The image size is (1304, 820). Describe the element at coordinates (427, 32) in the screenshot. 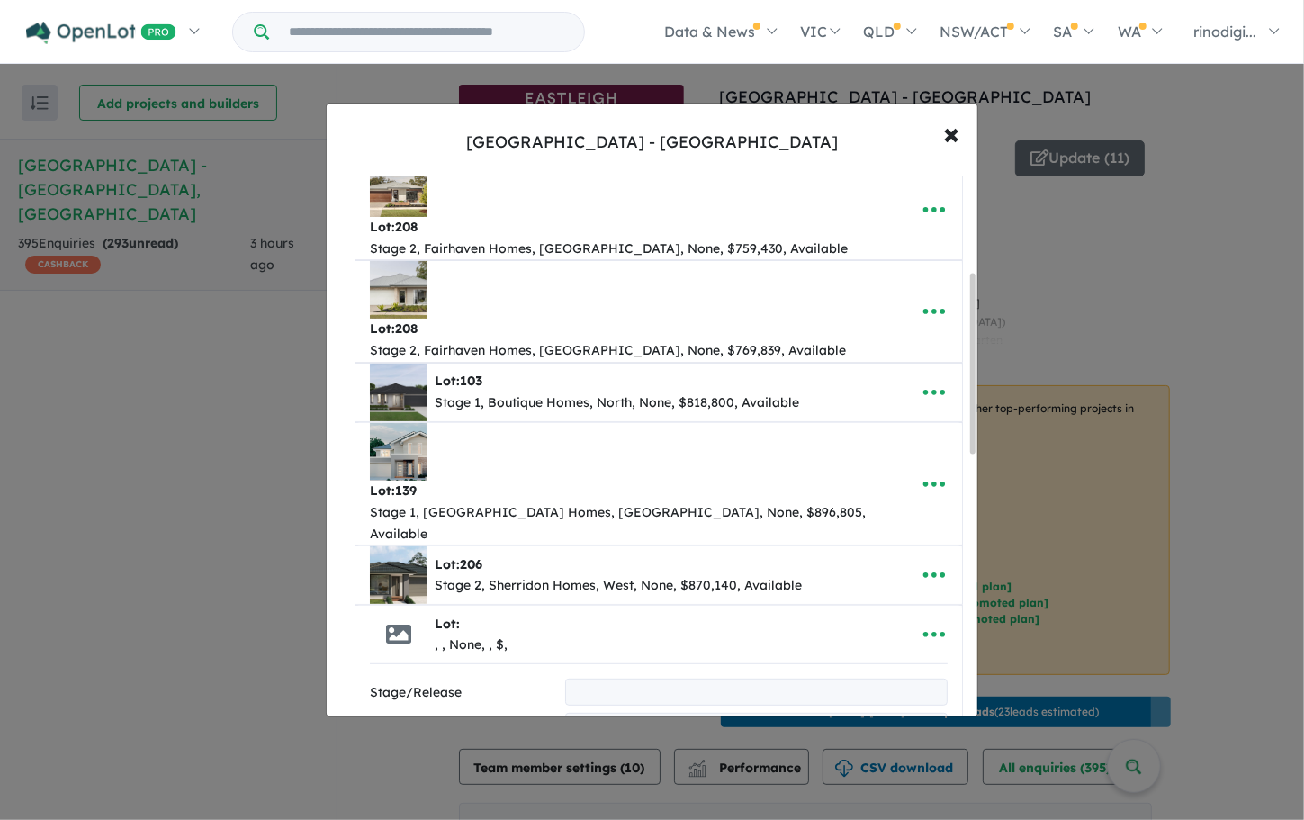

I see `input: Try estate name, suburb, builder or developer` at that location.